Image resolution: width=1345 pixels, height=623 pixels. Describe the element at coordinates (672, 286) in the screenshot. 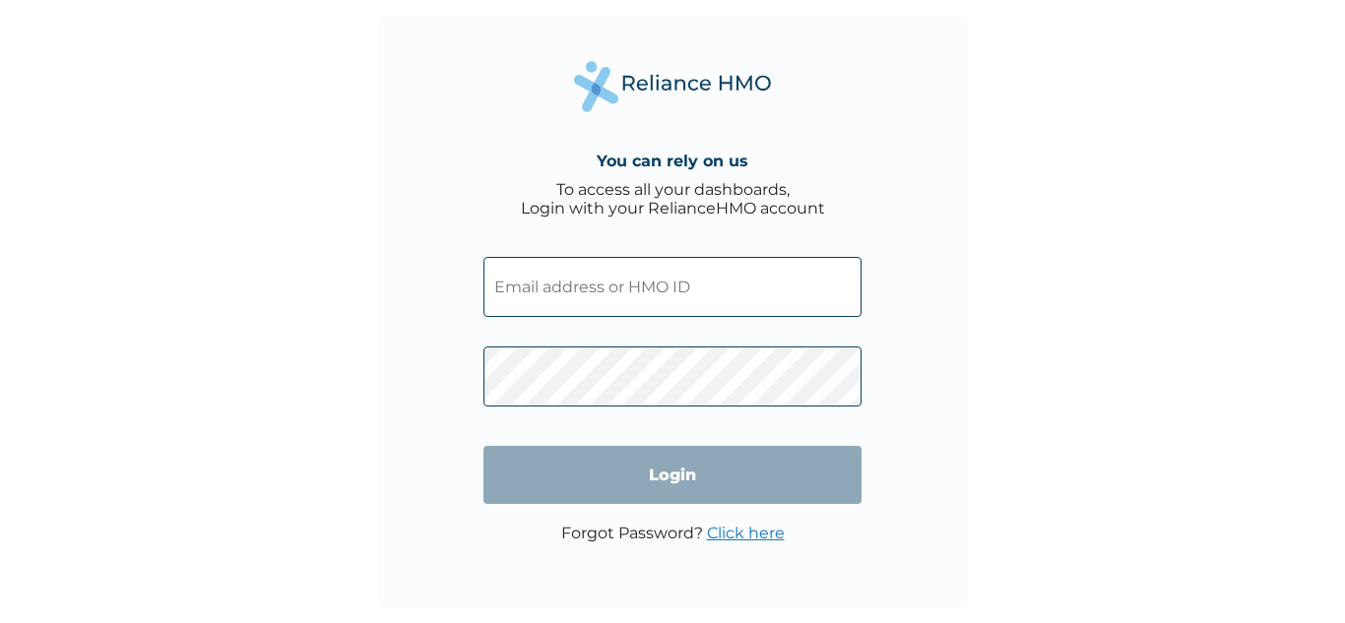

I see `input: Email address or HMO ID` at that location.